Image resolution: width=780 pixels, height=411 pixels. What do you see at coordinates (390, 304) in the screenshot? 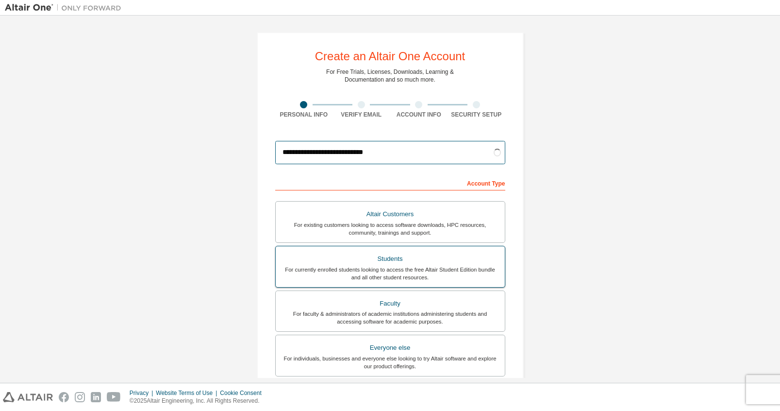
I see `div: Faculty` at bounding box center [390, 304].